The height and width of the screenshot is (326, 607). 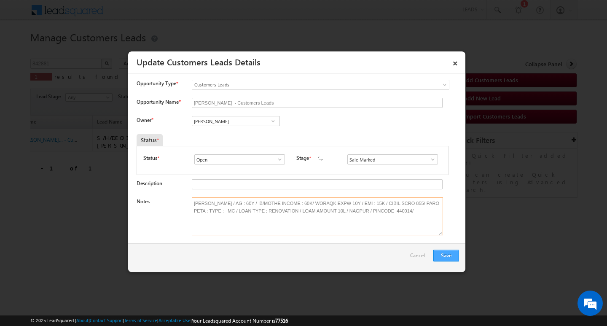 What do you see at coordinates (303, 158) in the screenshot?
I see `label: Stage` at bounding box center [303, 158].